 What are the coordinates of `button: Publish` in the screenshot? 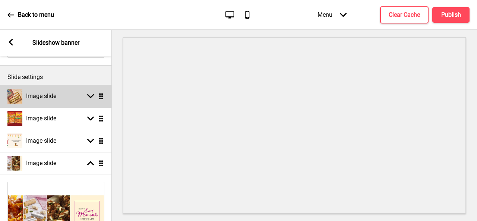 It's located at (450, 15).